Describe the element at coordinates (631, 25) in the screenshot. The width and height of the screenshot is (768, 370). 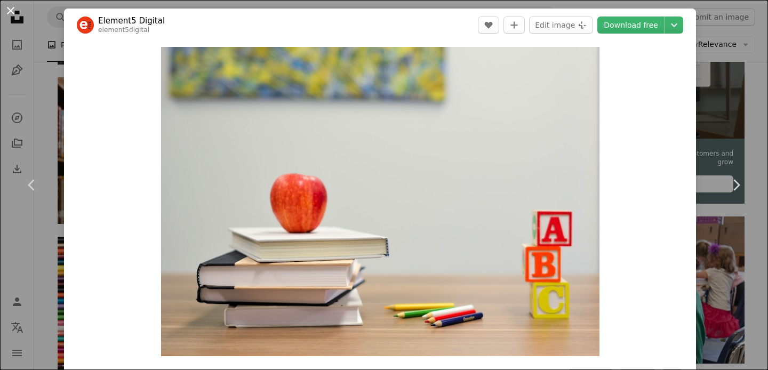
I see `a: Download free` at that location.